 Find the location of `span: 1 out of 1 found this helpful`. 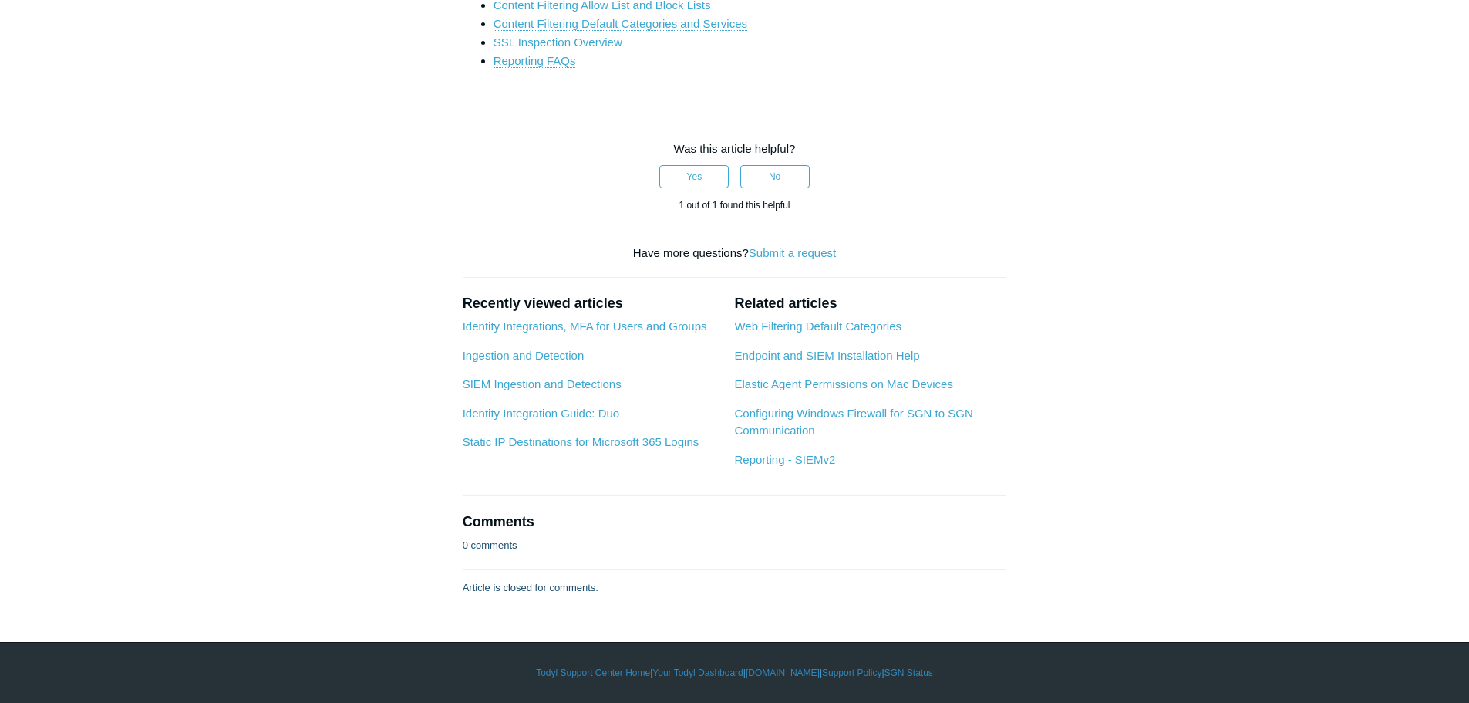

span: 1 out of 1 found this helpful is located at coordinates (734, 205).